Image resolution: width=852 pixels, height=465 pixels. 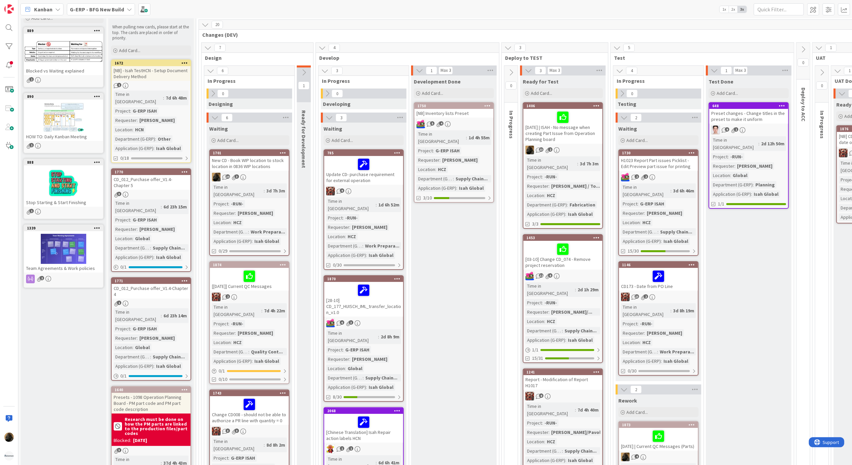 What do you see at coordinates (249, 393) in the screenshot?
I see `div: 1743` at bounding box center [249, 393].